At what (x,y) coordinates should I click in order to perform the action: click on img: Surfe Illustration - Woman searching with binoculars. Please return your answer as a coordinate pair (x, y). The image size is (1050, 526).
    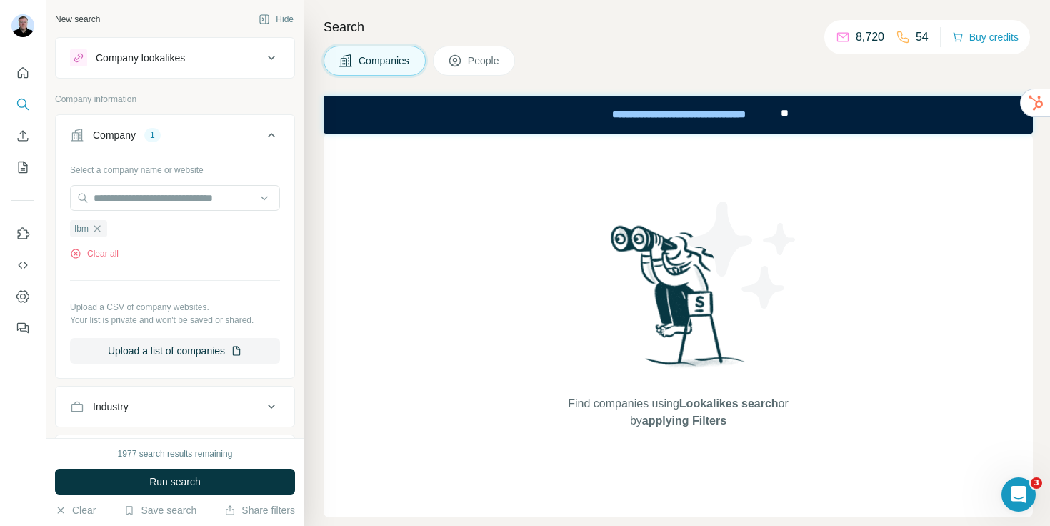
    Looking at the image, I should click on (679, 301).